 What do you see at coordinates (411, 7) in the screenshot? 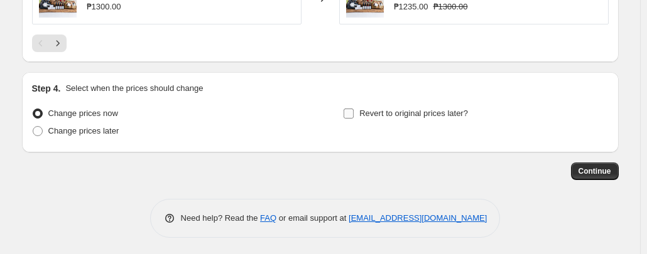
I see `div: ₱1235.00` at bounding box center [411, 7].